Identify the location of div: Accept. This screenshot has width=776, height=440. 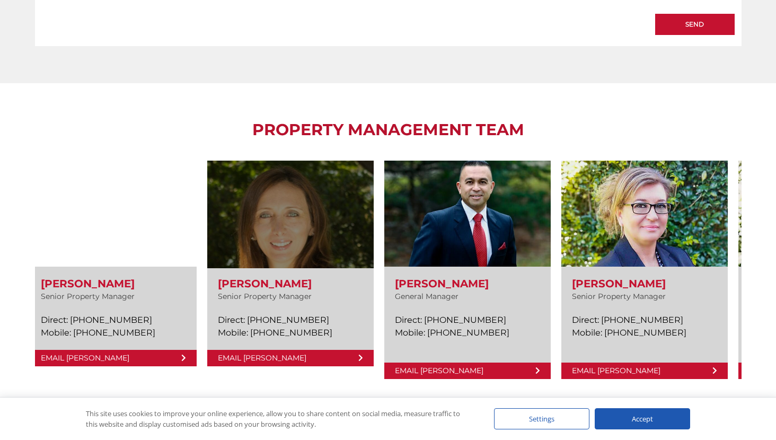
(643, 419).